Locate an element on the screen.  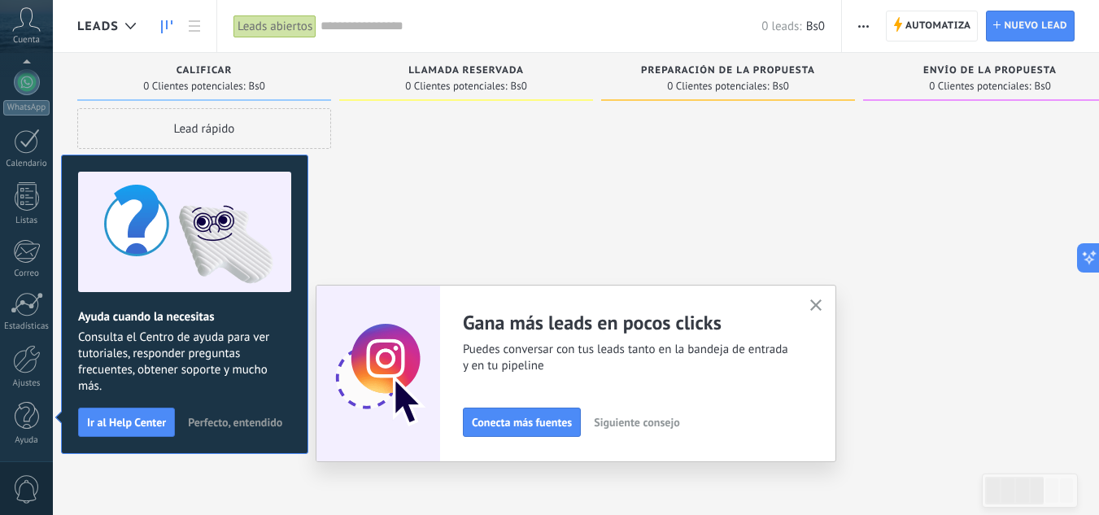
span: Envío de la propuesta is located at coordinates (990, 71).